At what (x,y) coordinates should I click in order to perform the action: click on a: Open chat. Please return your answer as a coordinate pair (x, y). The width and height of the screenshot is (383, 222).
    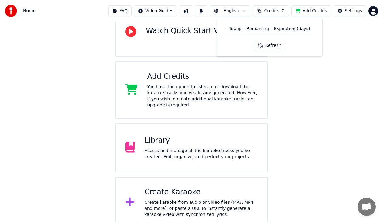
    Looking at the image, I should click on (367, 206).